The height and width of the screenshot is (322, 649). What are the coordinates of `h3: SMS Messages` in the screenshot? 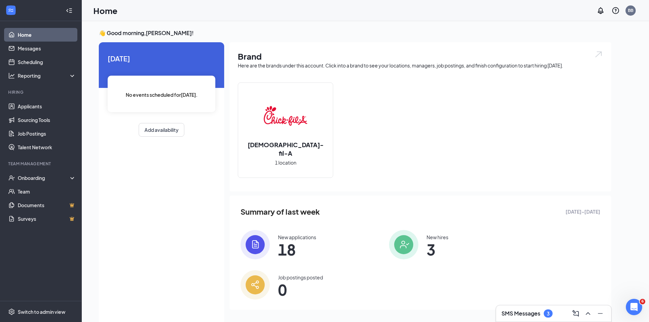 It's located at (521, 313).